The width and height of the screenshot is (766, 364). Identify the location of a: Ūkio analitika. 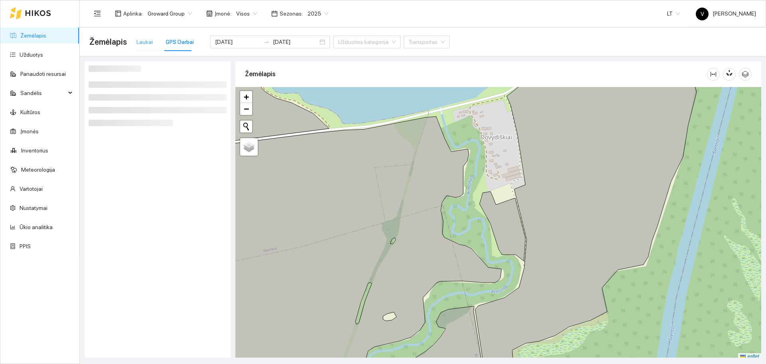
(36, 227).